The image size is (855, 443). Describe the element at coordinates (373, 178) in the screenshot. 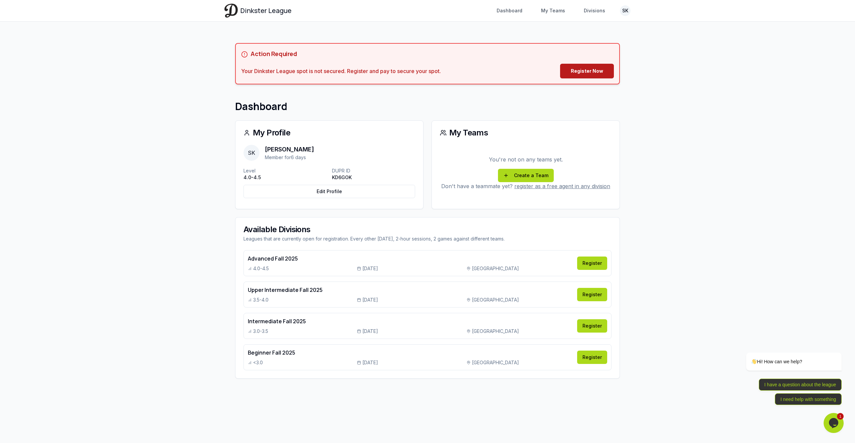

I see `p: KD6GOK` at that location.